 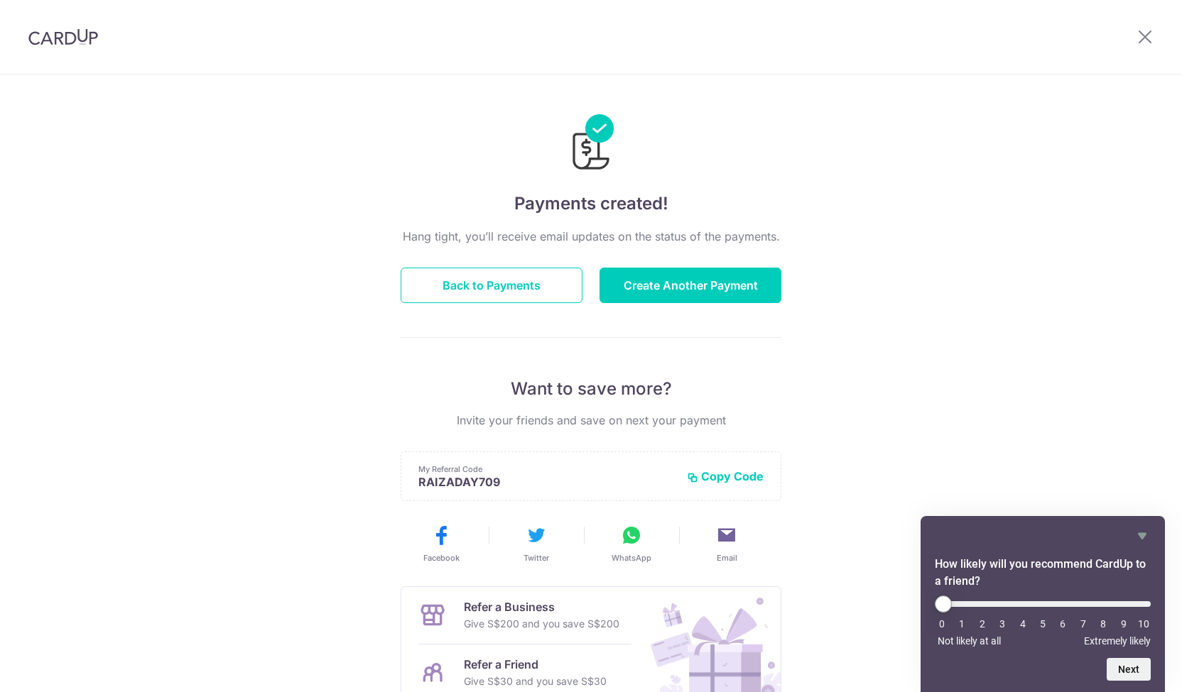 What do you see at coordinates (1128, 670) in the screenshot?
I see `button: Next question` at bounding box center [1128, 670].